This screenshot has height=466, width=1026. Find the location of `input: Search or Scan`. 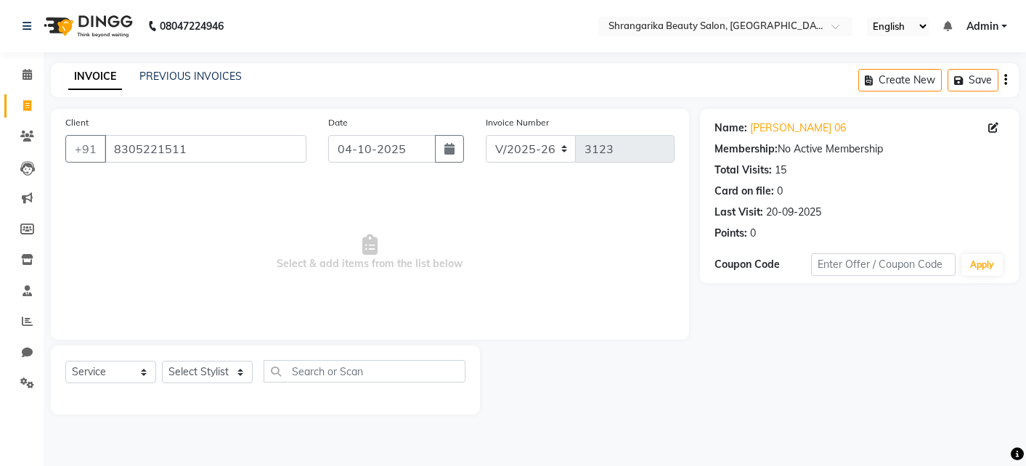

input: Search or Scan is located at coordinates (365, 371).